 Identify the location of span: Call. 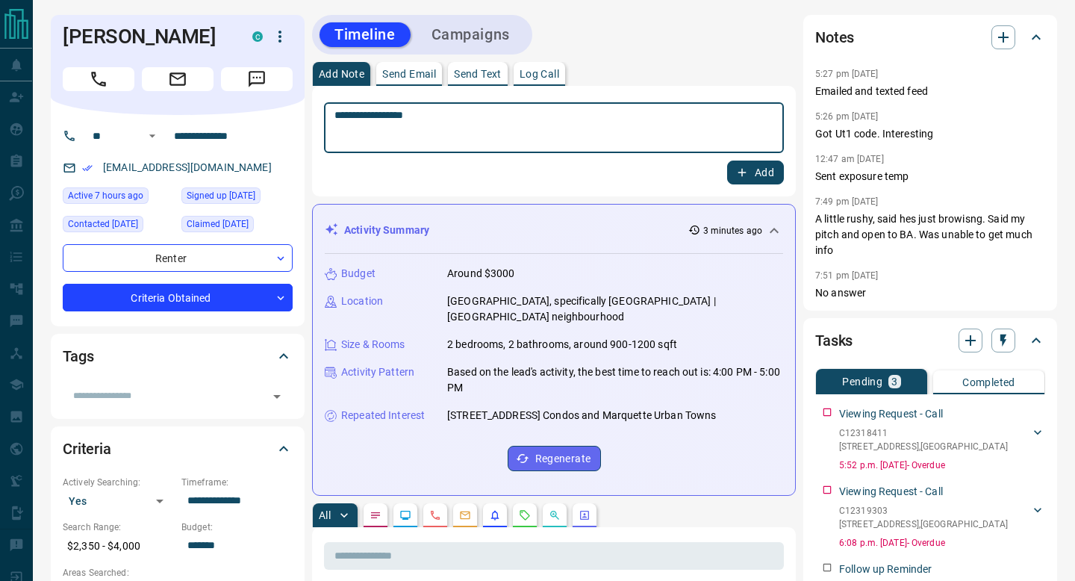
(99, 79).